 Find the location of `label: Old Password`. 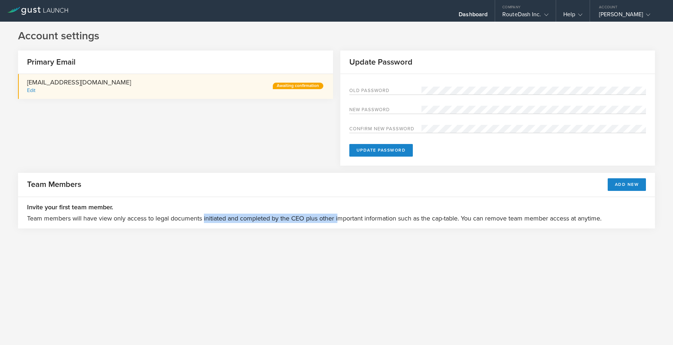

label: Old Password is located at coordinates (385, 91).